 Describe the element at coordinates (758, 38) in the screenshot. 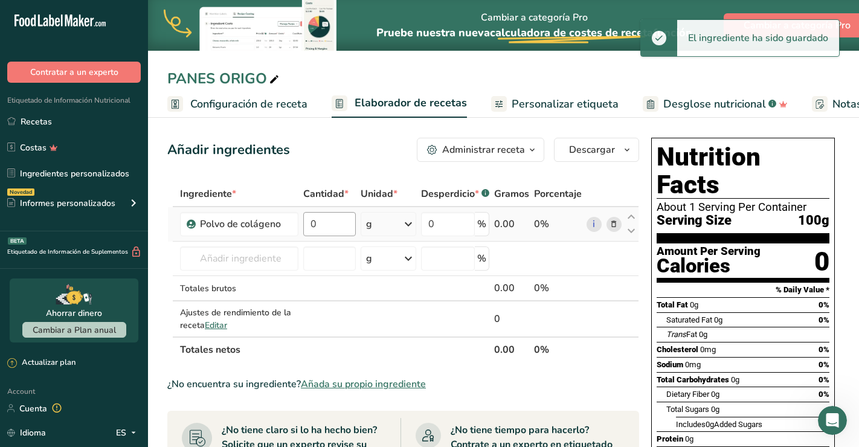

I see `div: El ingrediente ha sido guardado` at that location.